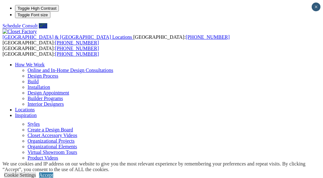  I want to click on a: Online and In-Home Design Consultations, so click(70, 70).